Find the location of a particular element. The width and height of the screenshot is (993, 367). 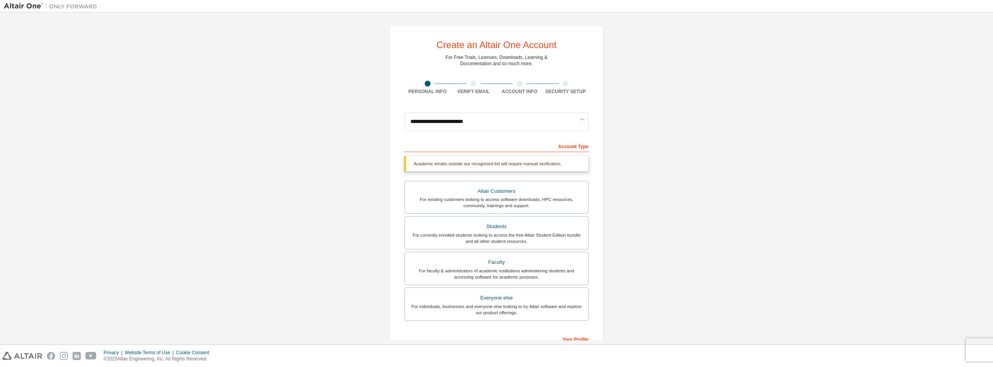

img: linkedin.svg is located at coordinates (76, 356).